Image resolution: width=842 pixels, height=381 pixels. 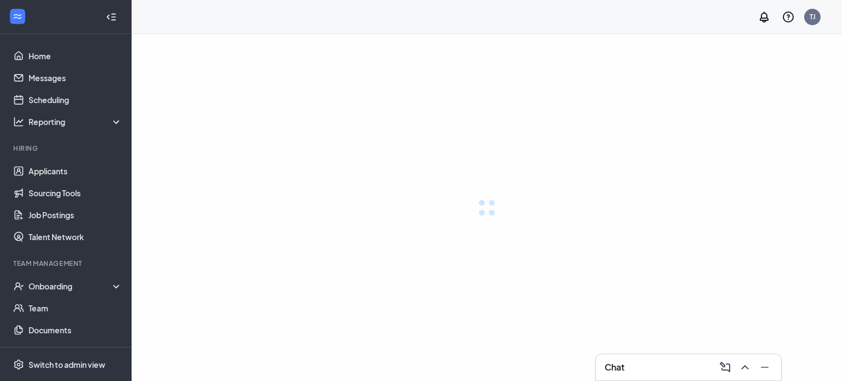 I want to click on a: Applicants, so click(x=75, y=171).